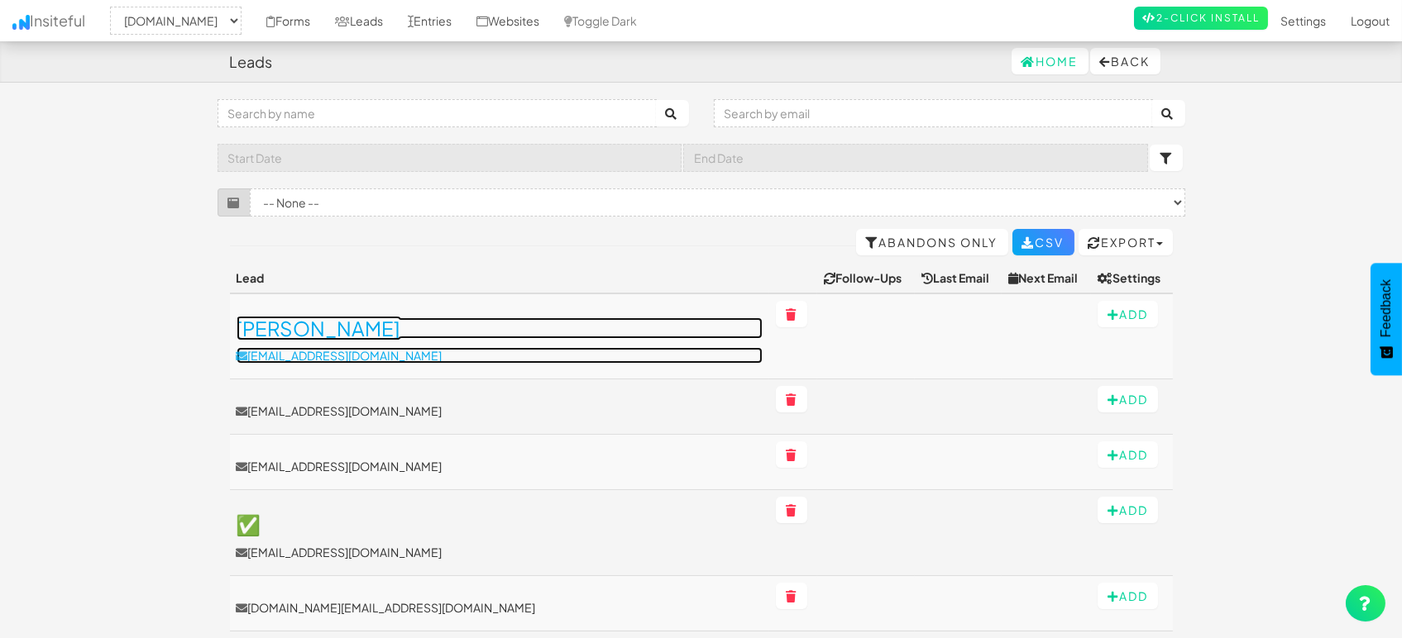  I want to click on input: Start Date, so click(450, 158).